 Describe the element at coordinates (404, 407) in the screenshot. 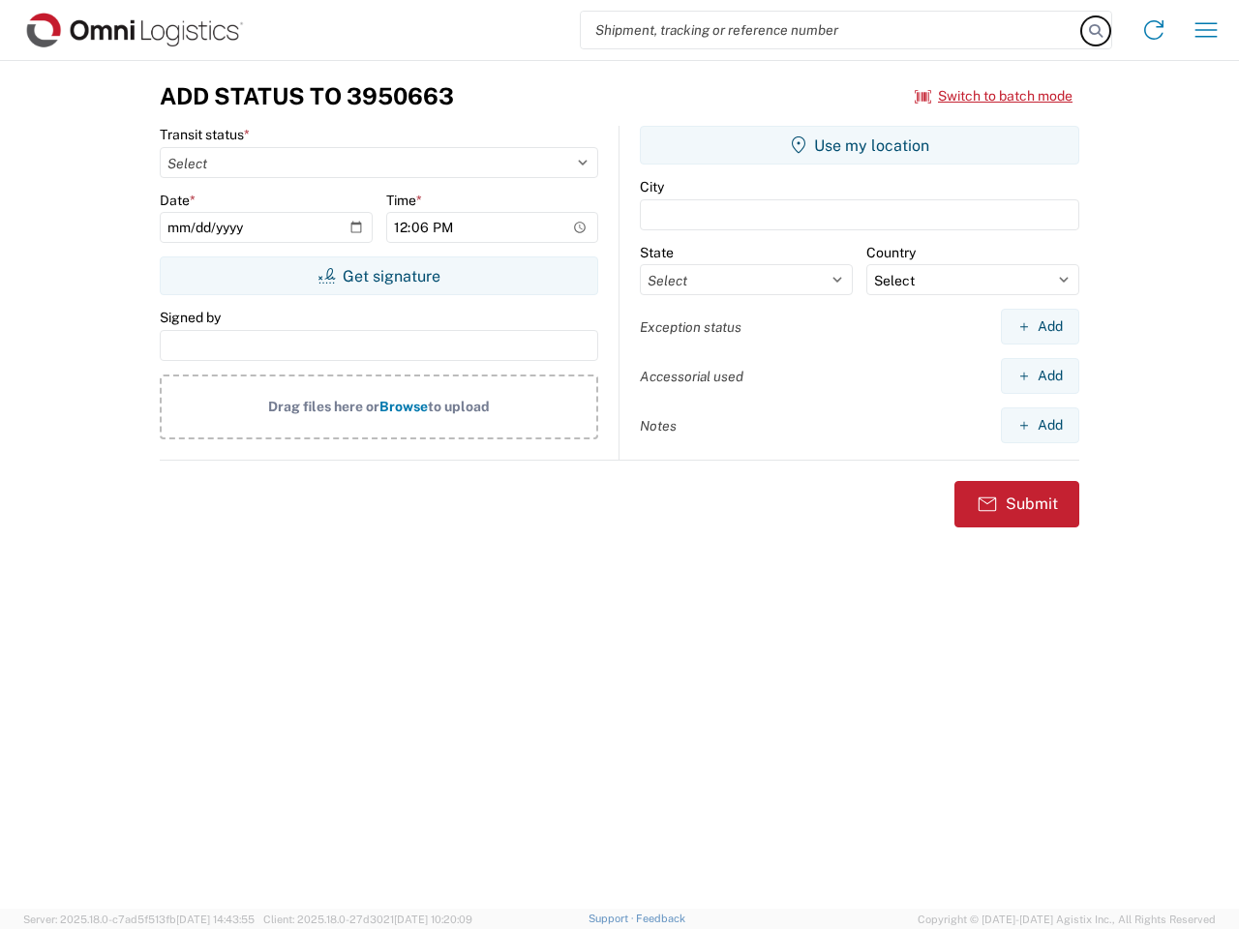

I see `span: Browse` at that location.